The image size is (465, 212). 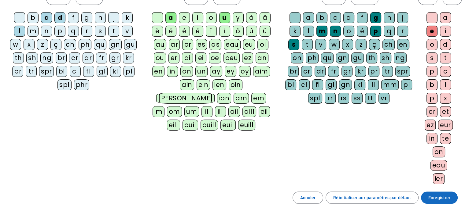 I want to click on div: ch, so click(x=70, y=45).